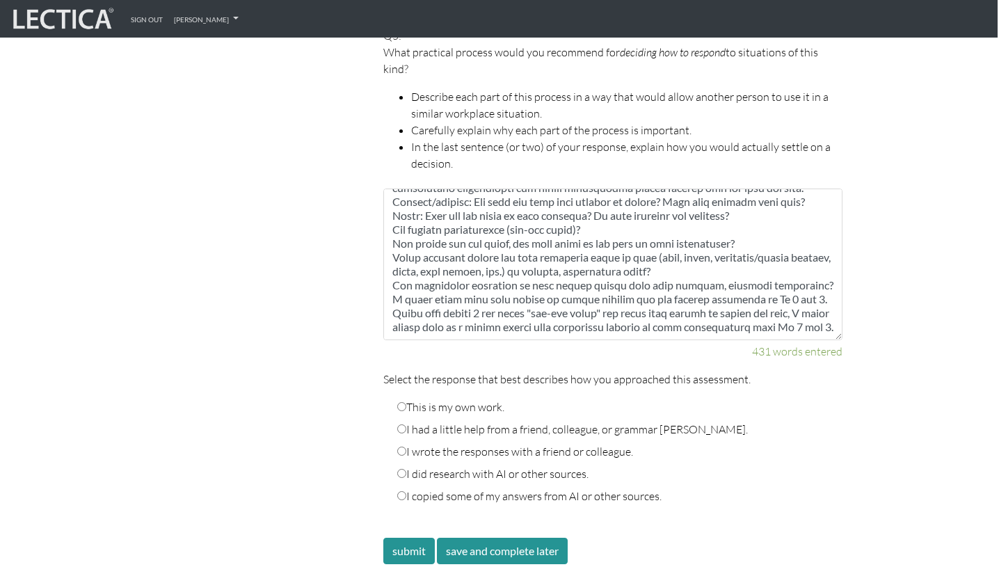 This screenshot has width=999, height=583. Describe the element at coordinates (492, 474) in the screenshot. I see `label: I did research with AI or other sources.` at that location.